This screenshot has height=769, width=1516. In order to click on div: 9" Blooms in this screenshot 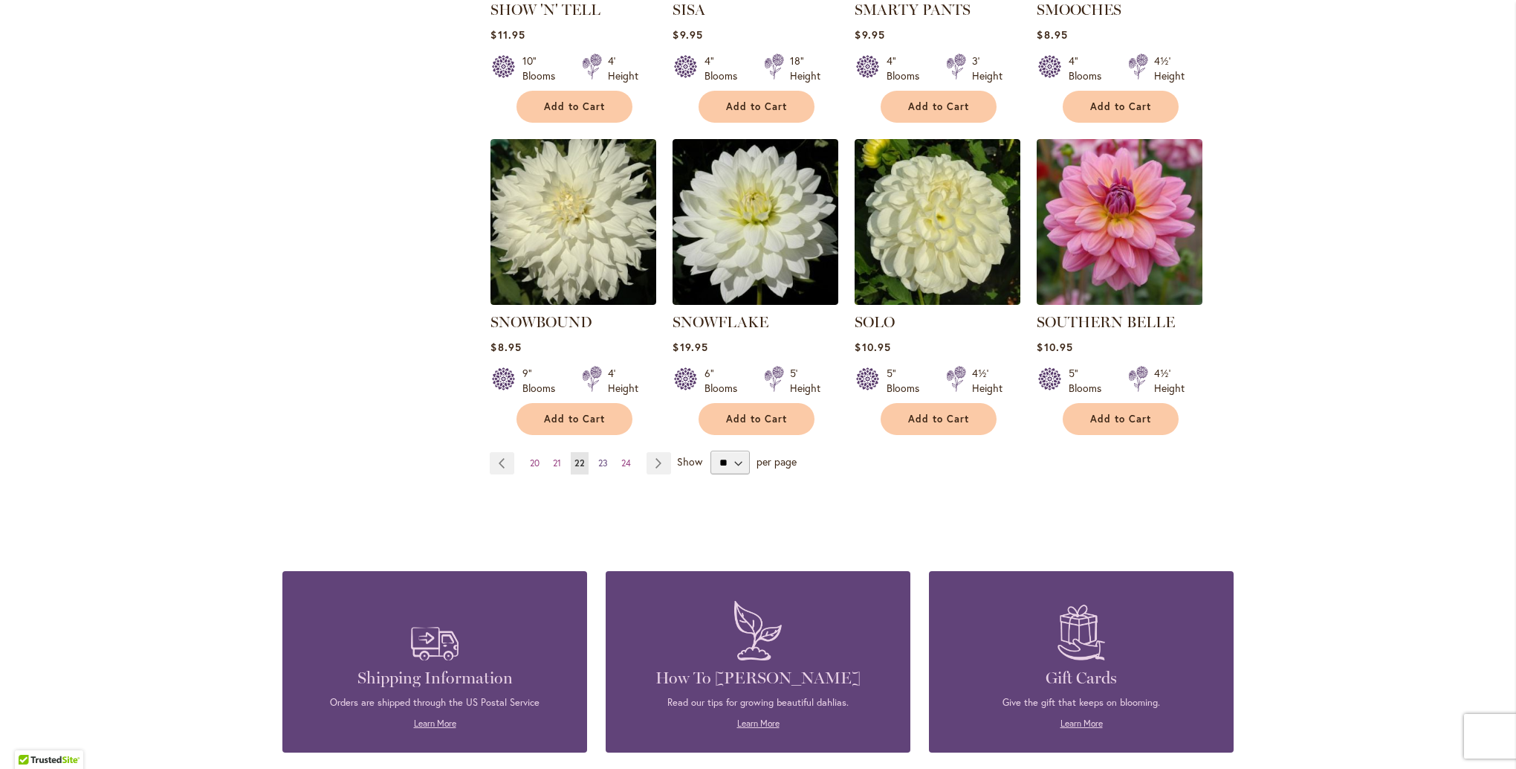, I will do `click(543, 381)`.